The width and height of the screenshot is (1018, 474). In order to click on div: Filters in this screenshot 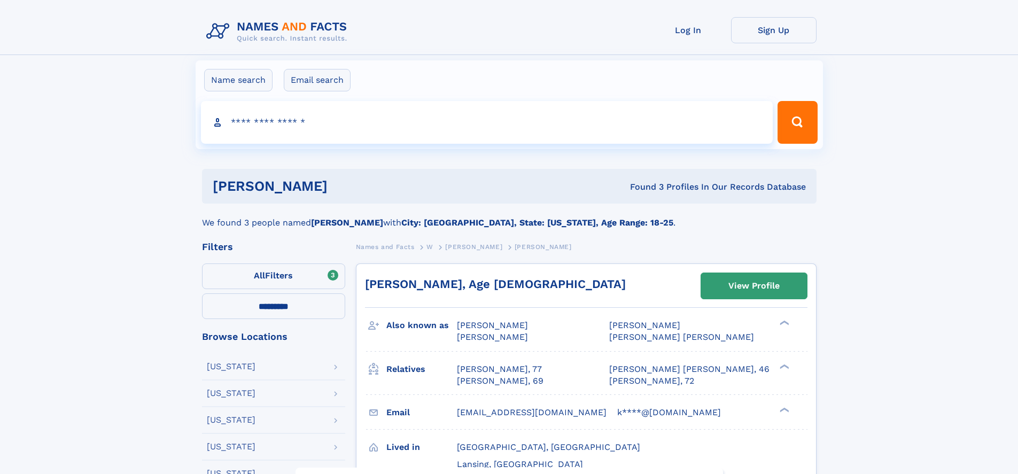, I will do `click(273, 247)`.